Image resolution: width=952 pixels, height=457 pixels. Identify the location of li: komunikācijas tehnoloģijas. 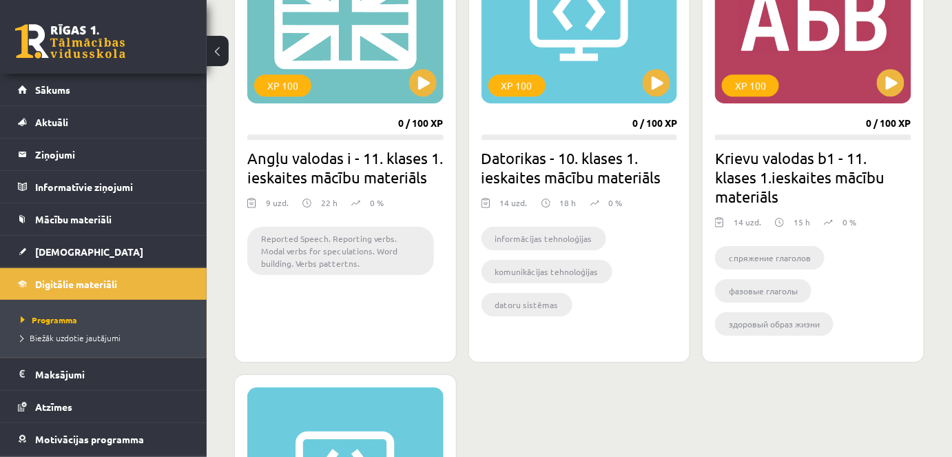
(547, 271).